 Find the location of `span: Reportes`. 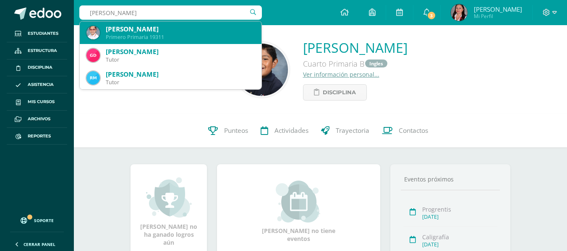

span: Reportes is located at coordinates (39, 136).